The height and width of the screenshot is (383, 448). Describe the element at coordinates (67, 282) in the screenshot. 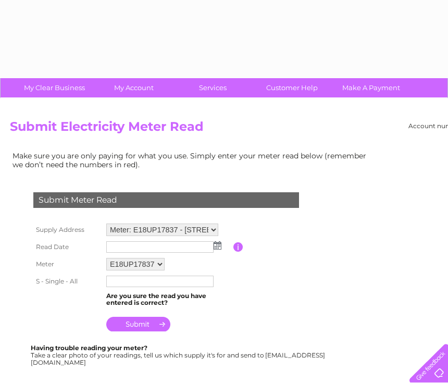

I see `th: S - Single - All` at that location.